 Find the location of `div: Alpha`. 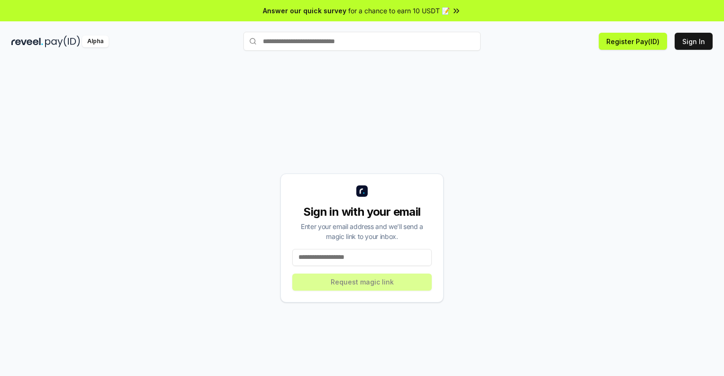

div: Alpha is located at coordinates (95, 41).